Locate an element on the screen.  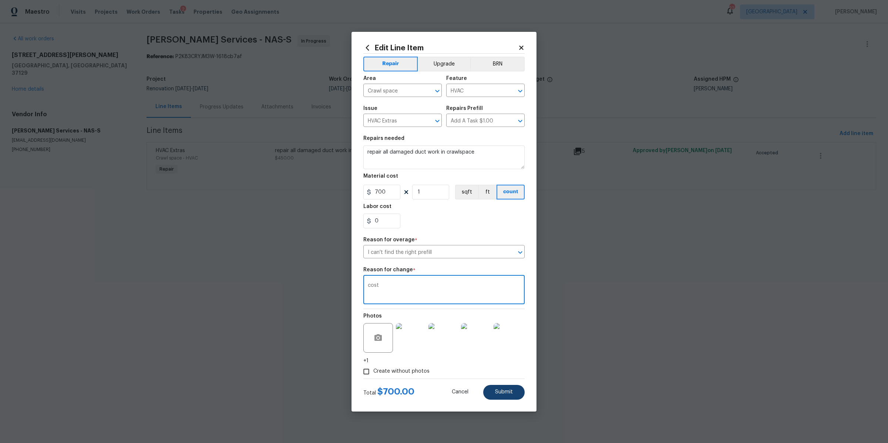
button: ft is located at coordinates (488, 192).